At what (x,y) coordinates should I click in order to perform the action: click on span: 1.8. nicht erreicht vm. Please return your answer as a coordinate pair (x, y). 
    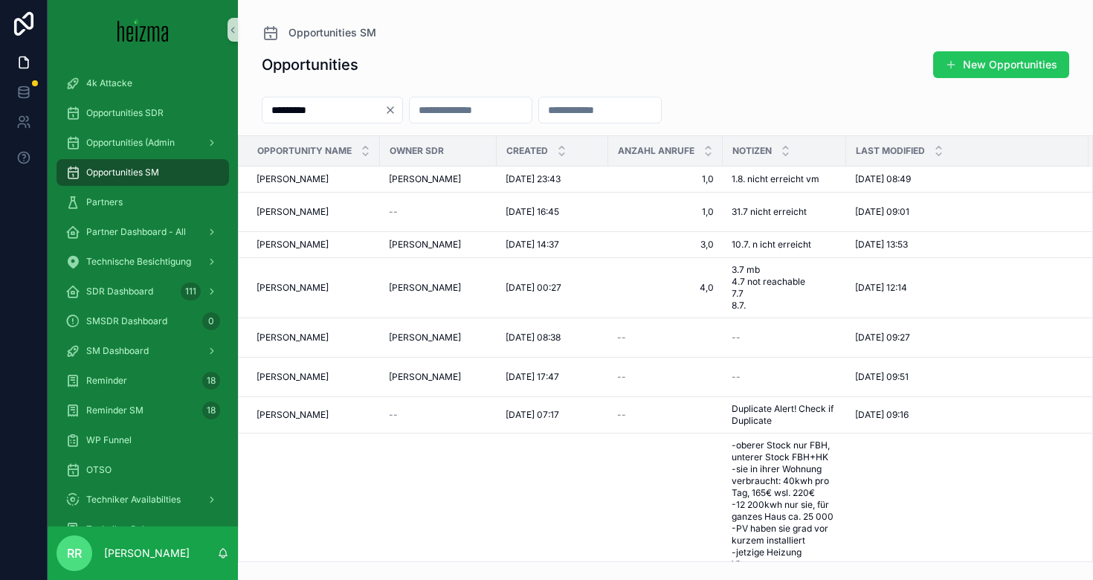
    Looking at the image, I should click on (775, 179).